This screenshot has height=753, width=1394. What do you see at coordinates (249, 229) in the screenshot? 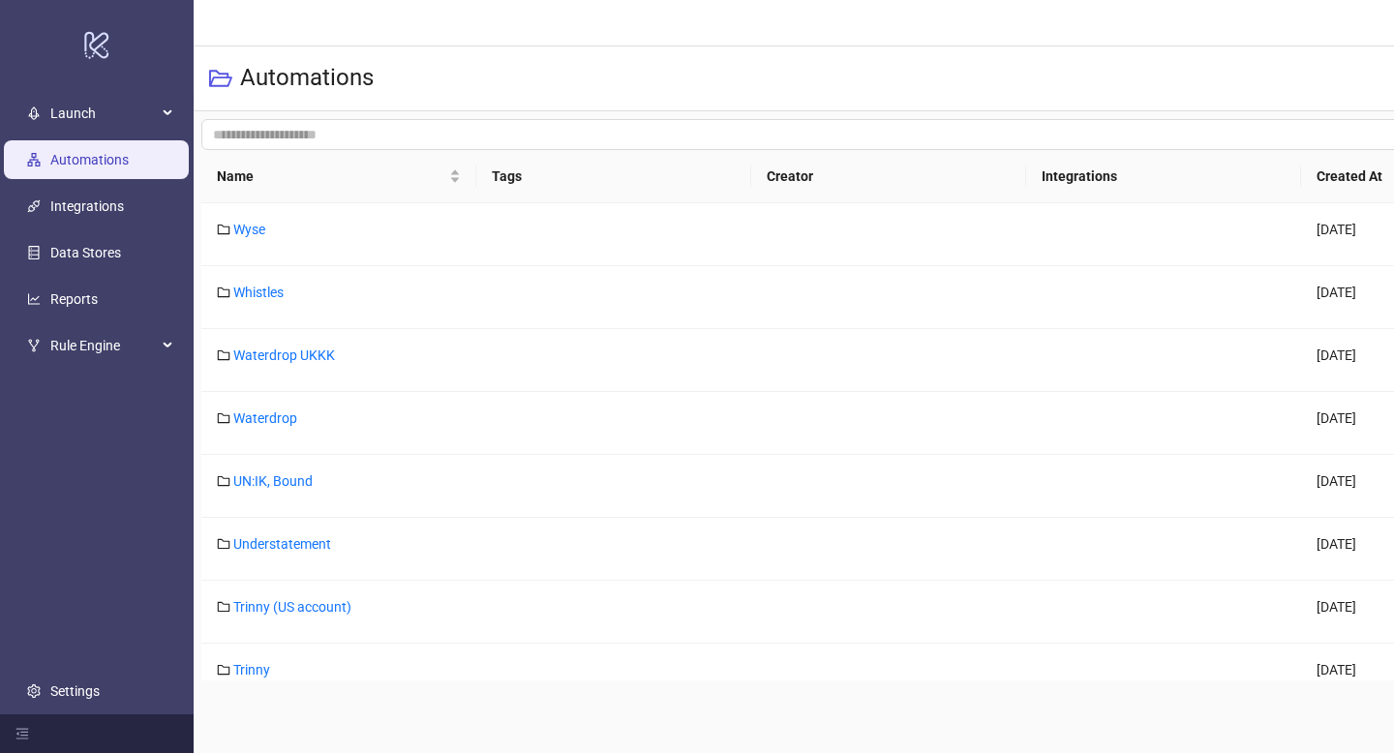
I see `a: Wyse` at bounding box center [249, 229].